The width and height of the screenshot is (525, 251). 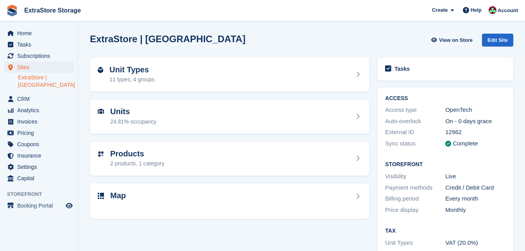 I want to click on div: Access type, so click(x=415, y=110).